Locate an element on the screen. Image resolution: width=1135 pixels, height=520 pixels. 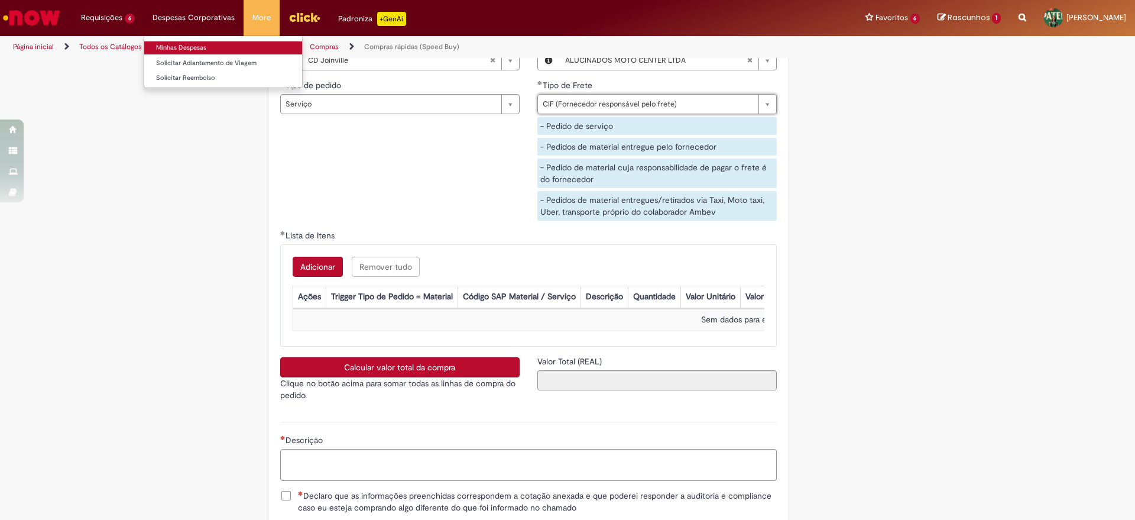
th: Valor Total Moeda is located at coordinates (778, 297).